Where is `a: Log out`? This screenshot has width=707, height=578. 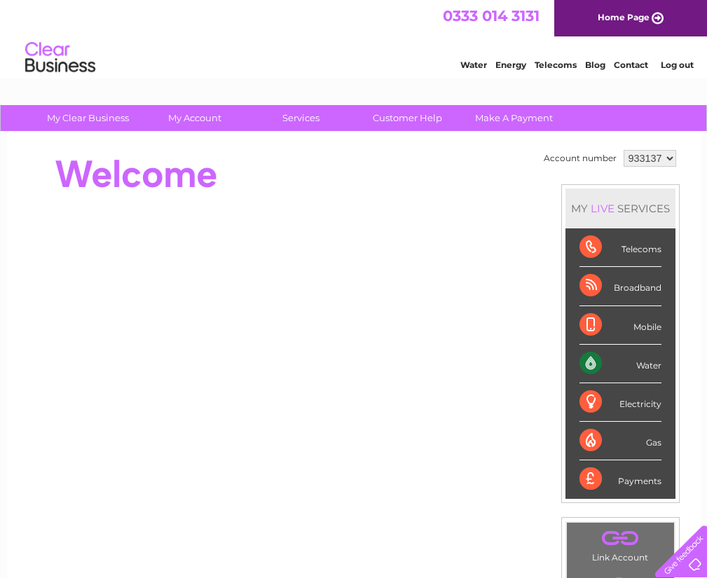 a: Log out is located at coordinates (677, 64).